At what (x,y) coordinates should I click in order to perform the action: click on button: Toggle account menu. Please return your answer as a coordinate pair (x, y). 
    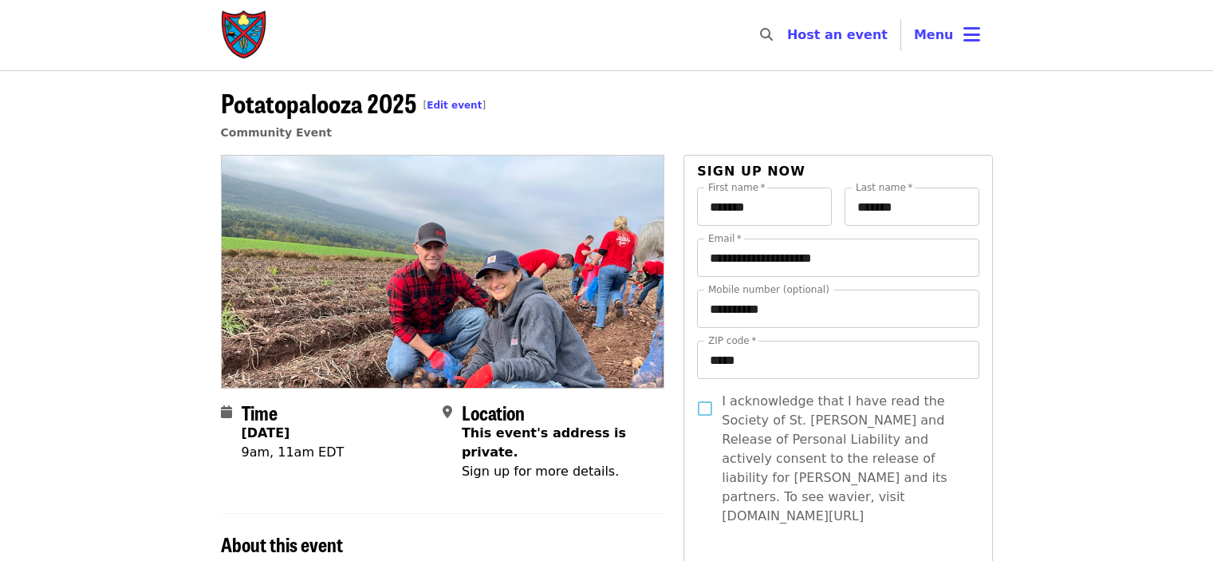
    Looking at the image, I should click on (947, 35).